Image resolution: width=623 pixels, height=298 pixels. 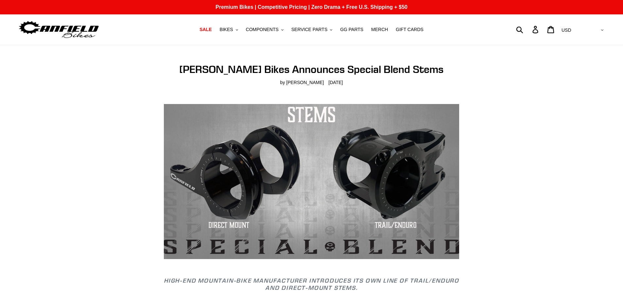 I want to click on span: COMPONENTS, so click(x=262, y=29).